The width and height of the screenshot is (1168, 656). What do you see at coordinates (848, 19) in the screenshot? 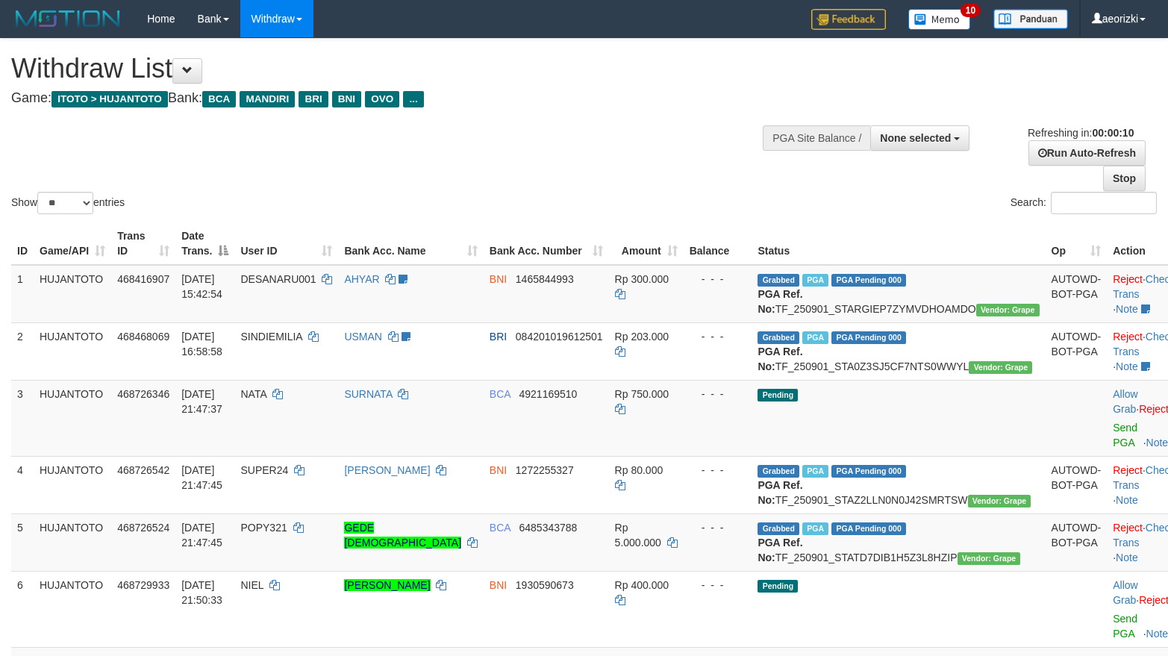
I see `img: Feedback.jpg` at bounding box center [848, 19].